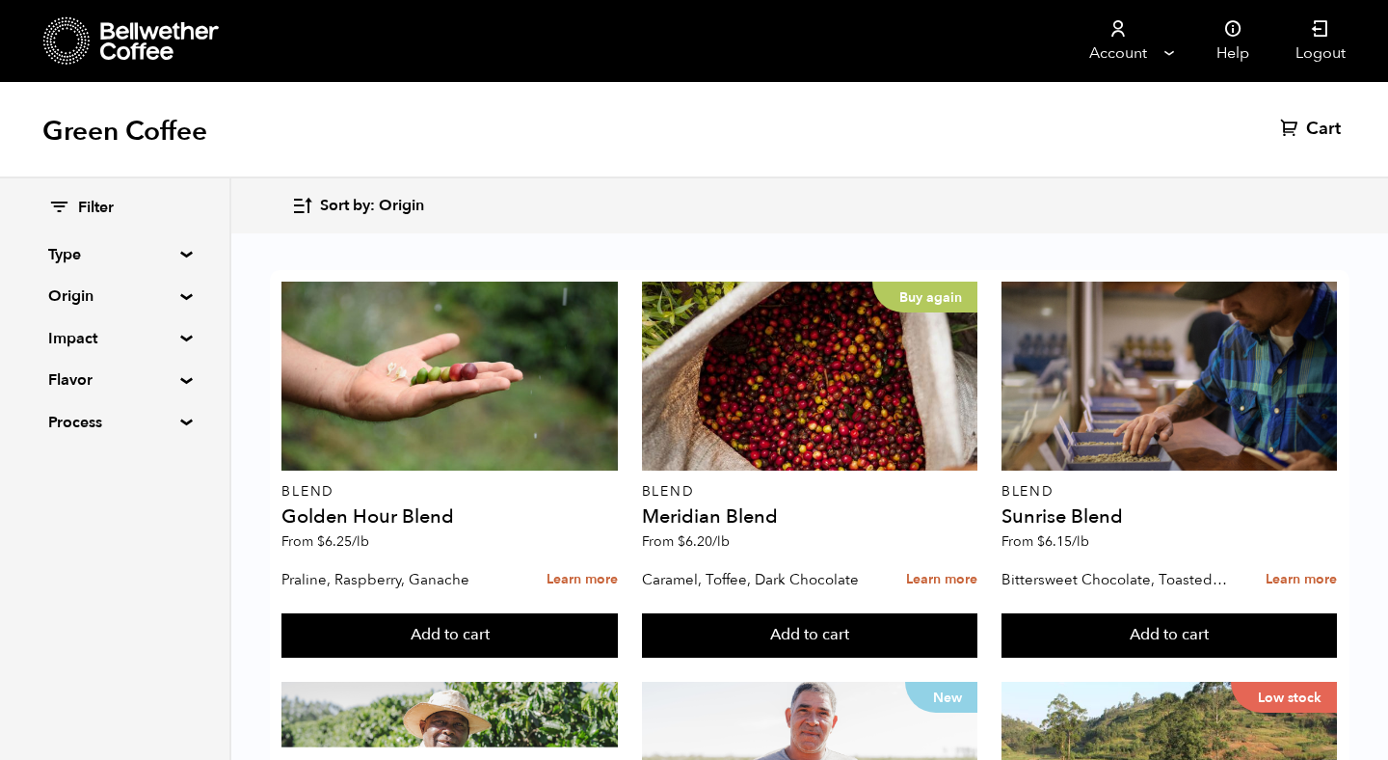  Describe the element at coordinates (925, 297) in the screenshot. I see `p: Buy again` at that location.